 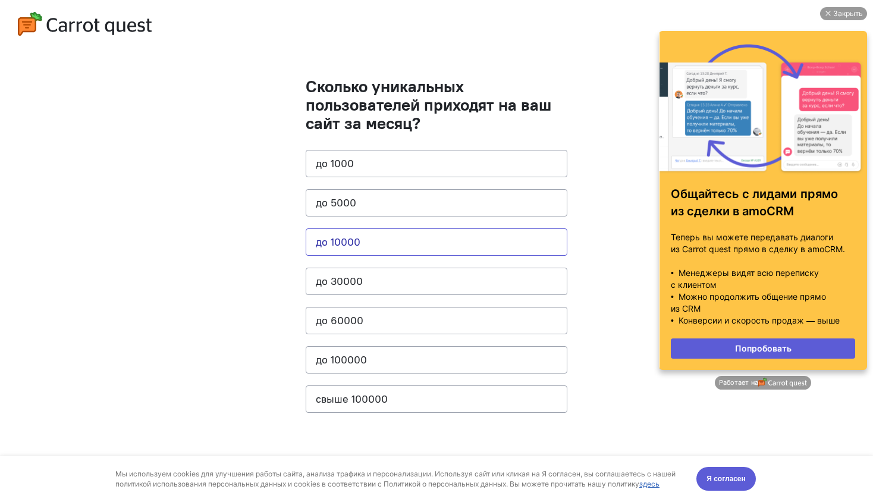 I want to click on h1: Сколько уникальных пользователей приходят на ваш сайт за месяц?, so click(x=437, y=105).